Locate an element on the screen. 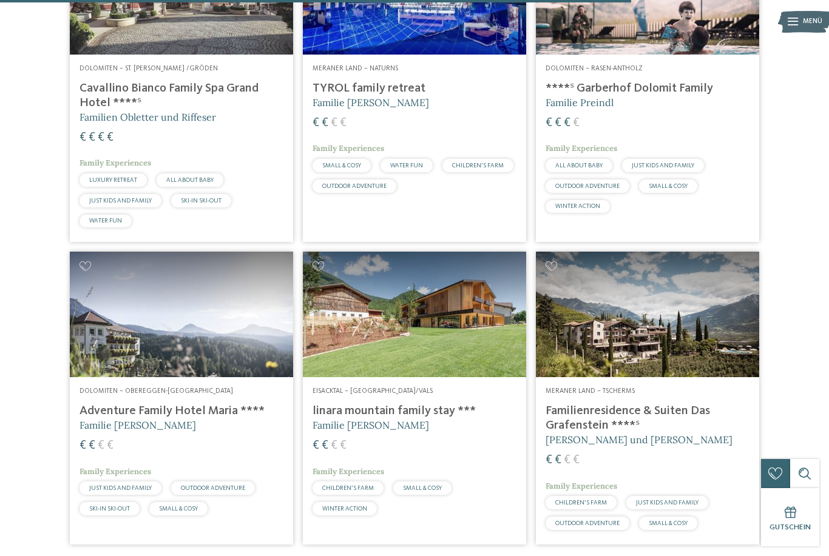 The image size is (829, 556). span: Dolomiten – Rasen-Antholz is located at coordinates (594, 69).